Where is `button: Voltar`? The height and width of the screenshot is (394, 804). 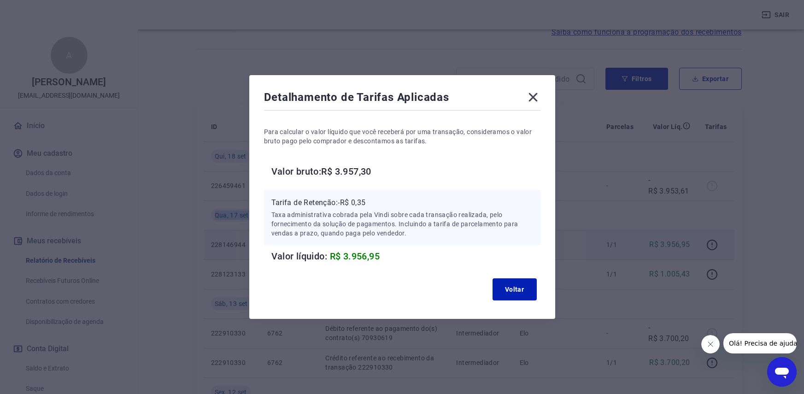
button: Voltar is located at coordinates (514, 289).